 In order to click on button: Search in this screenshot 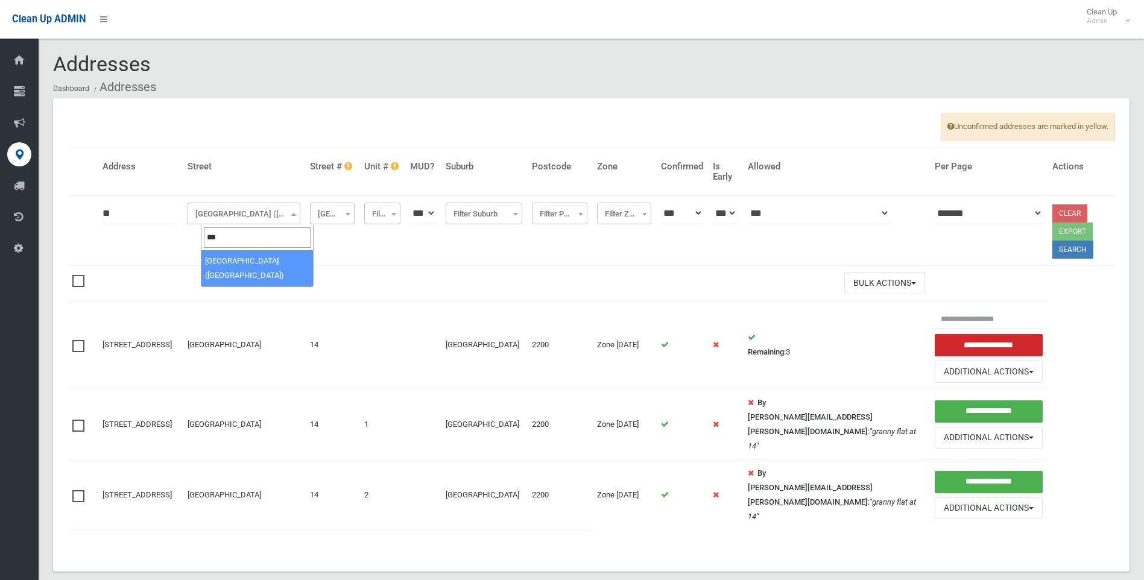, I will do `click(1073, 250)`.